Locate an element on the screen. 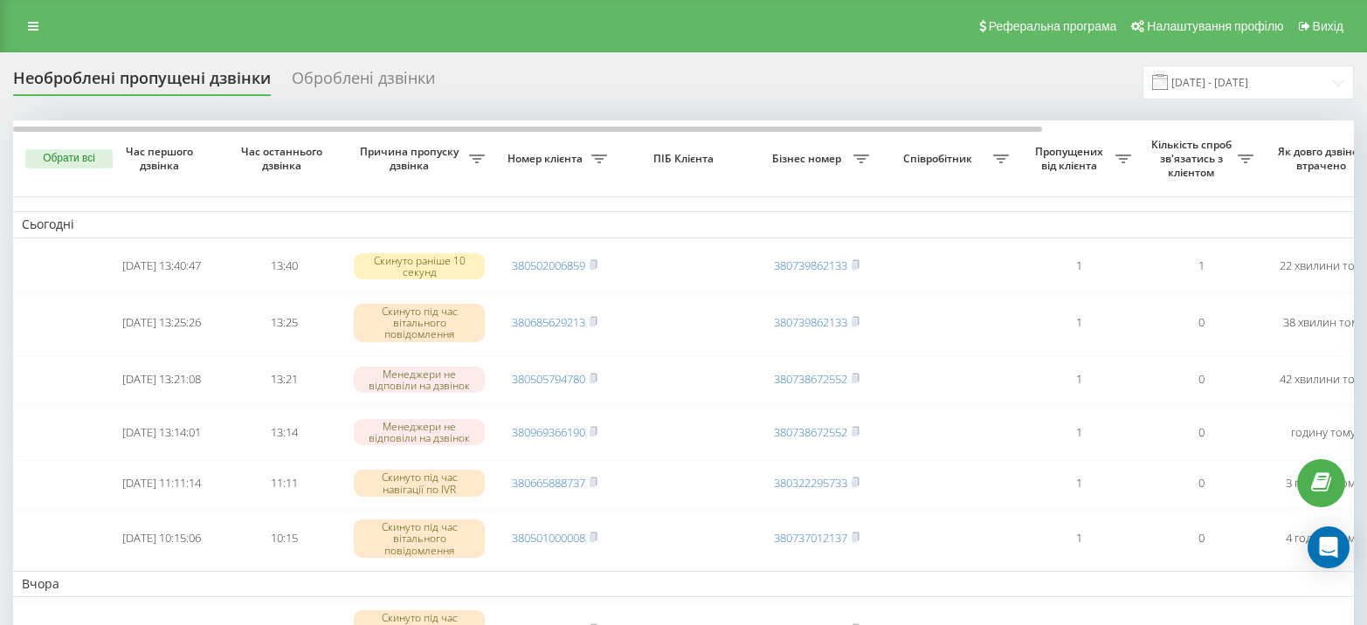  span: Бізнес номер is located at coordinates (809, 159).